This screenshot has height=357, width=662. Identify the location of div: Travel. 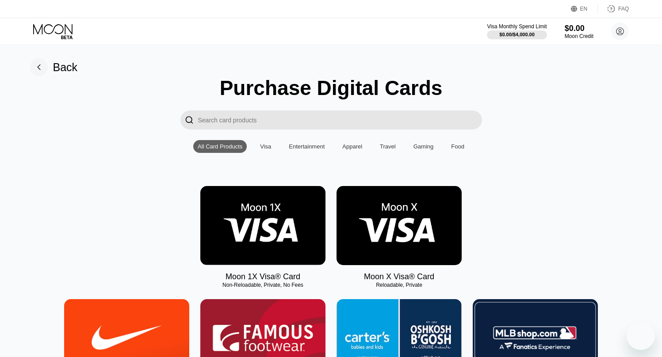
(388, 146).